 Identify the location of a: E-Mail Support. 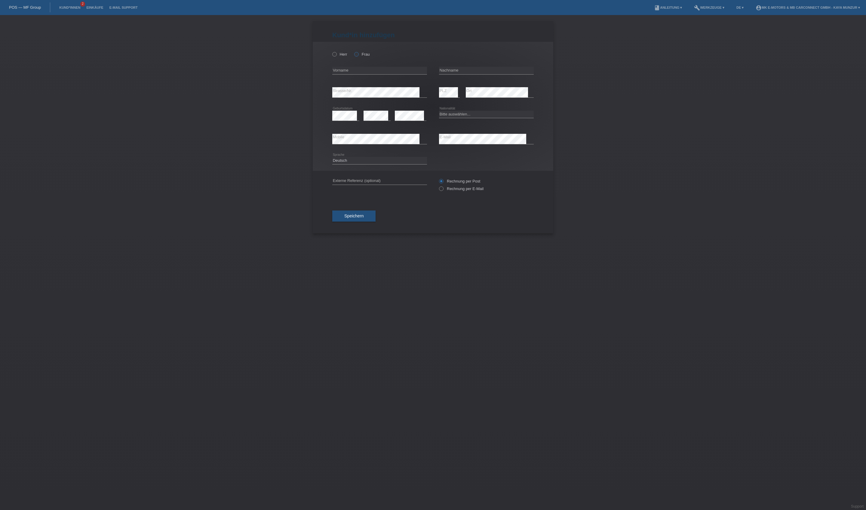
(124, 8).